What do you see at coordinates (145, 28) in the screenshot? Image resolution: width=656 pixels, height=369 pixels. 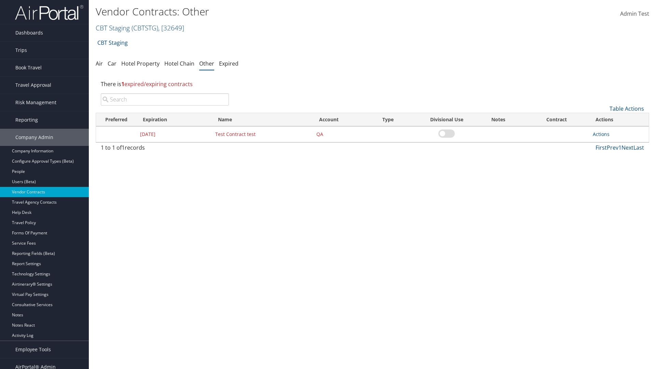 I see `span: ( CBTSTG )` at bounding box center [145, 28].